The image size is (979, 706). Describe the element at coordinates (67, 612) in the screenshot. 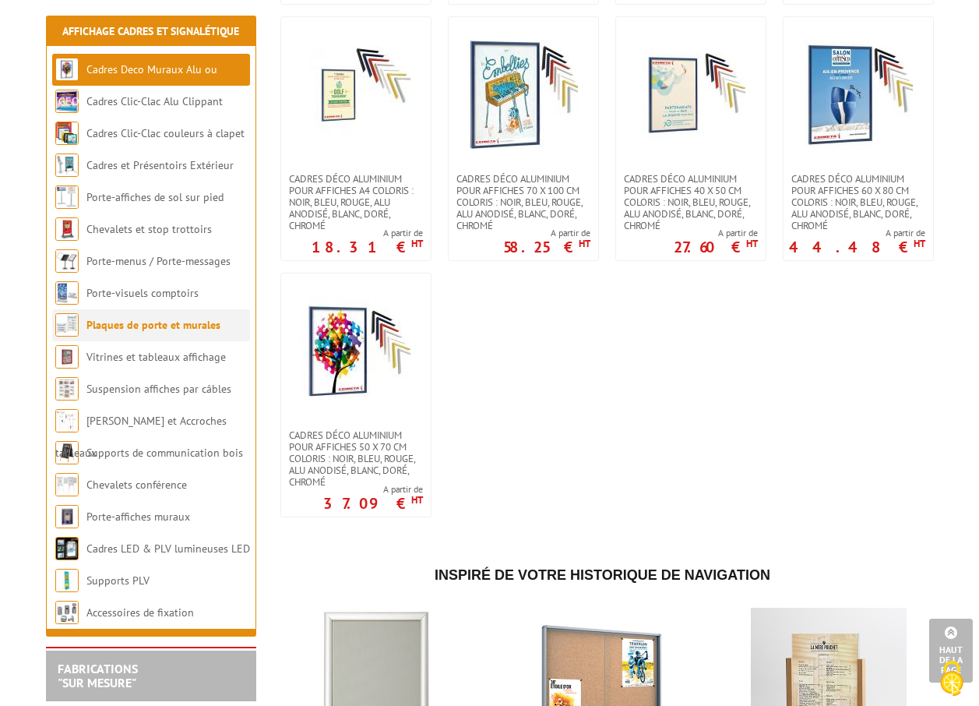

I see `img: Accessoires de fixation` at that location.